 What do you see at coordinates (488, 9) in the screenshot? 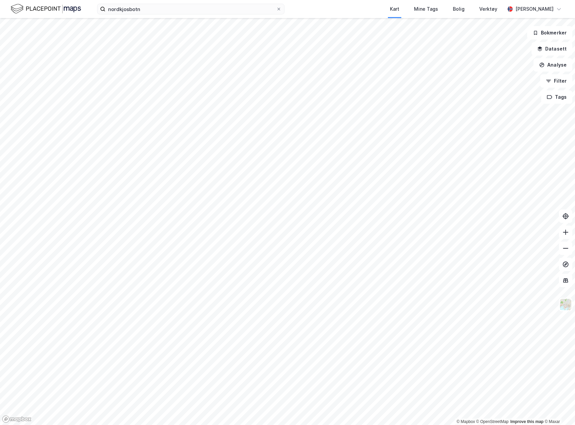
I see `div: Verktøy` at bounding box center [488, 9].